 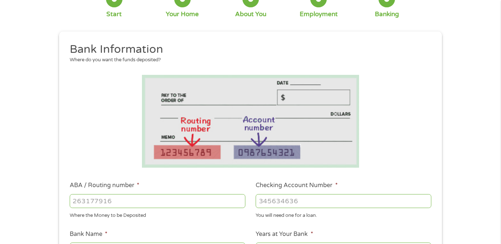 I want to click on input: 263177916, so click(x=157, y=201).